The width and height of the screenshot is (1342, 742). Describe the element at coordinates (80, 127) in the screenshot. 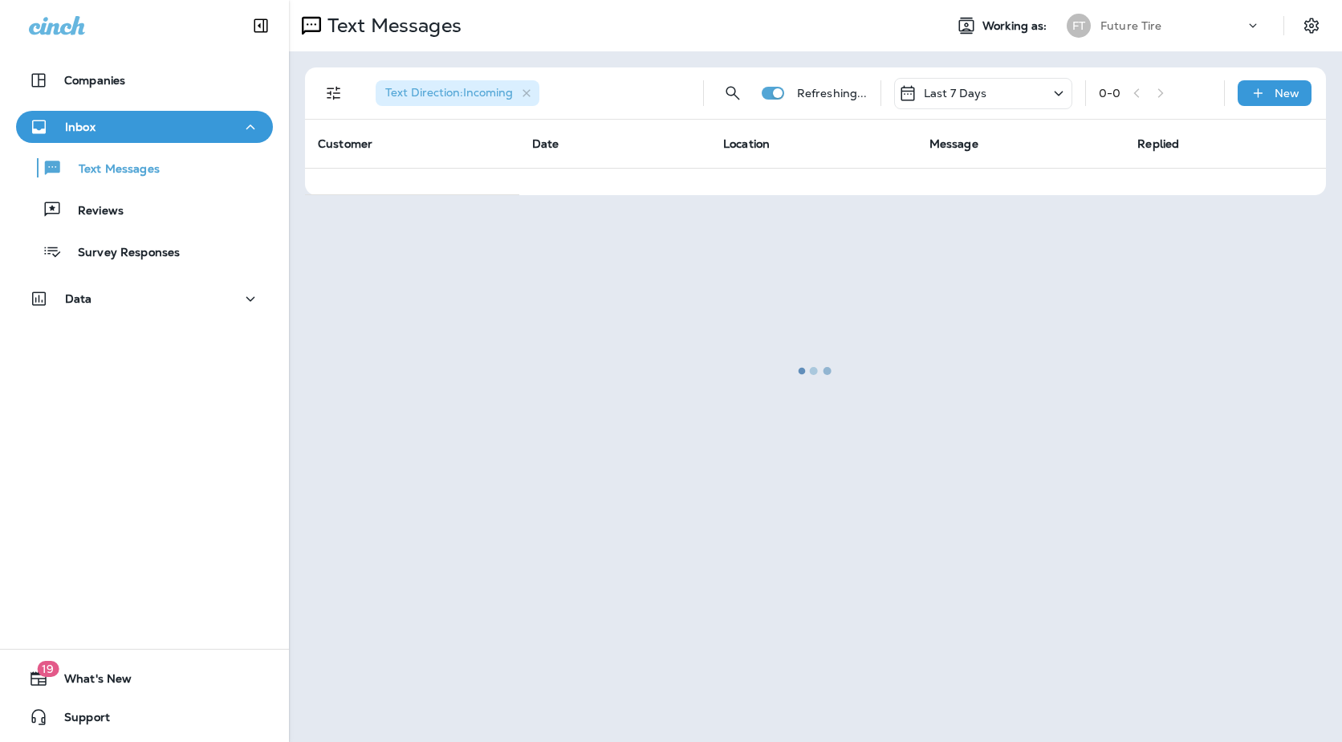

I see `p: Inbox` at that location.